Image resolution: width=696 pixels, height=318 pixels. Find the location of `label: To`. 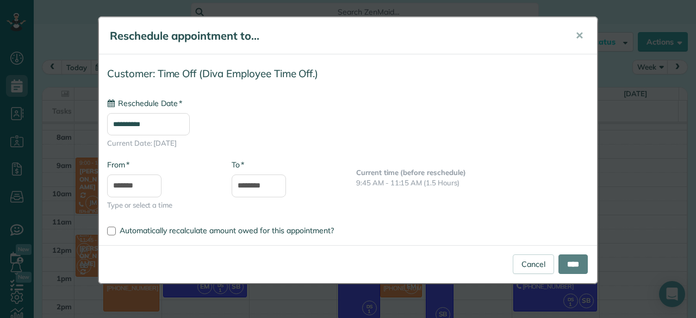

label: To is located at coordinates (238, 165).